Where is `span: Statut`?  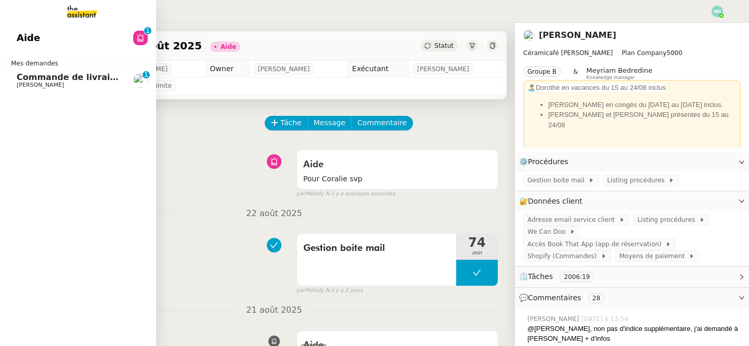
span: Statut is located at coordinates (444, 46).